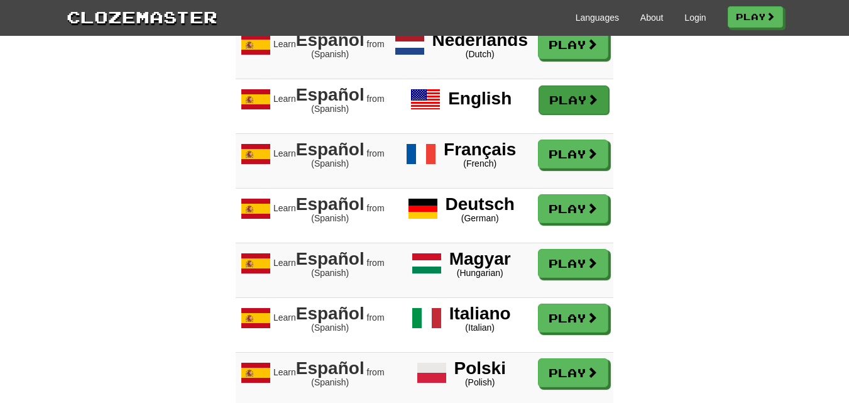  I want to click on span: (German), so click(480, 218).